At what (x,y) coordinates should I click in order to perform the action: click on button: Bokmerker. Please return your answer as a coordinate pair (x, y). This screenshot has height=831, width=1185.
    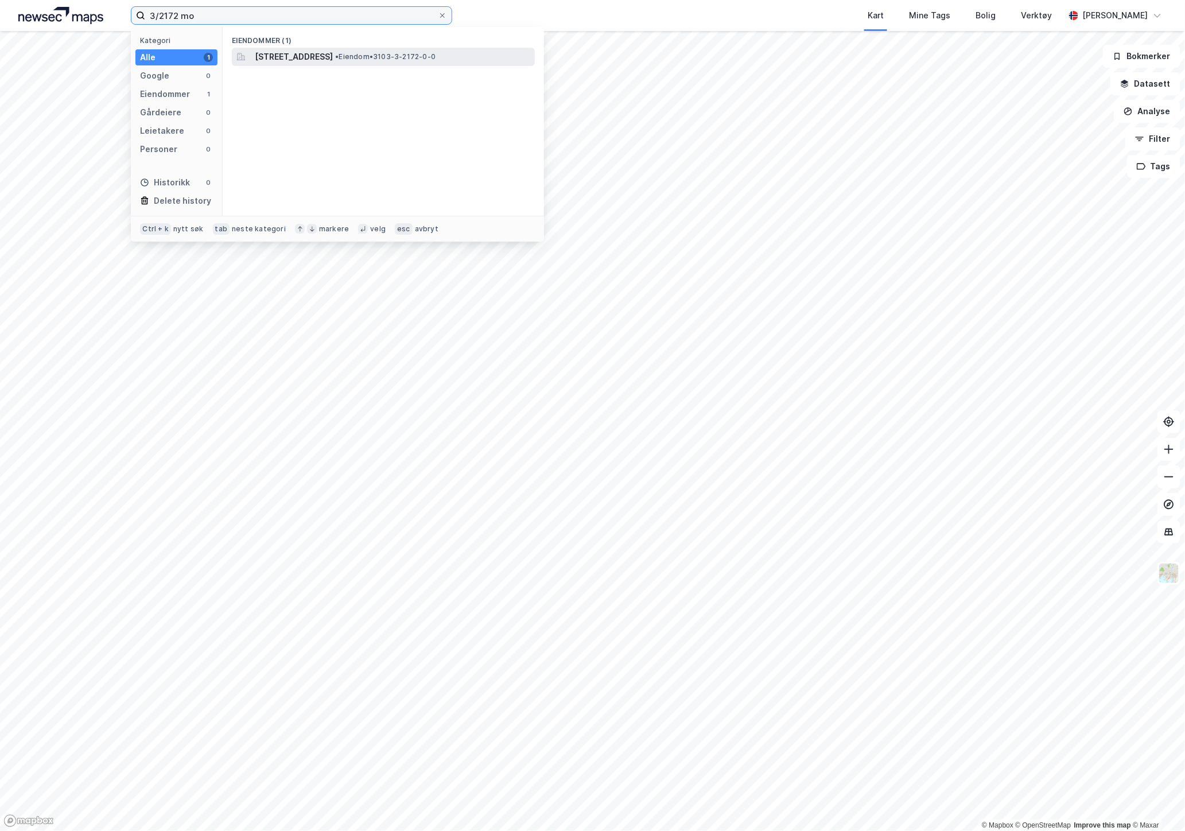
    Looking at the image, I should click on (1142, 56).